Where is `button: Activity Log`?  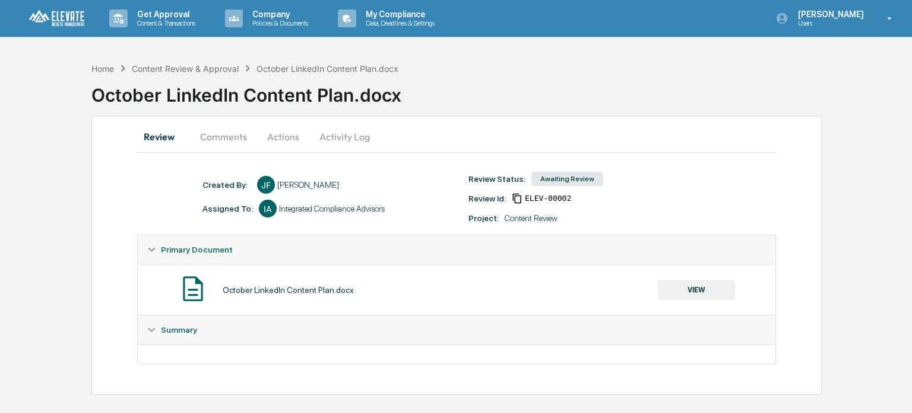
button: Activity Log is located at coordinates (344, 137).